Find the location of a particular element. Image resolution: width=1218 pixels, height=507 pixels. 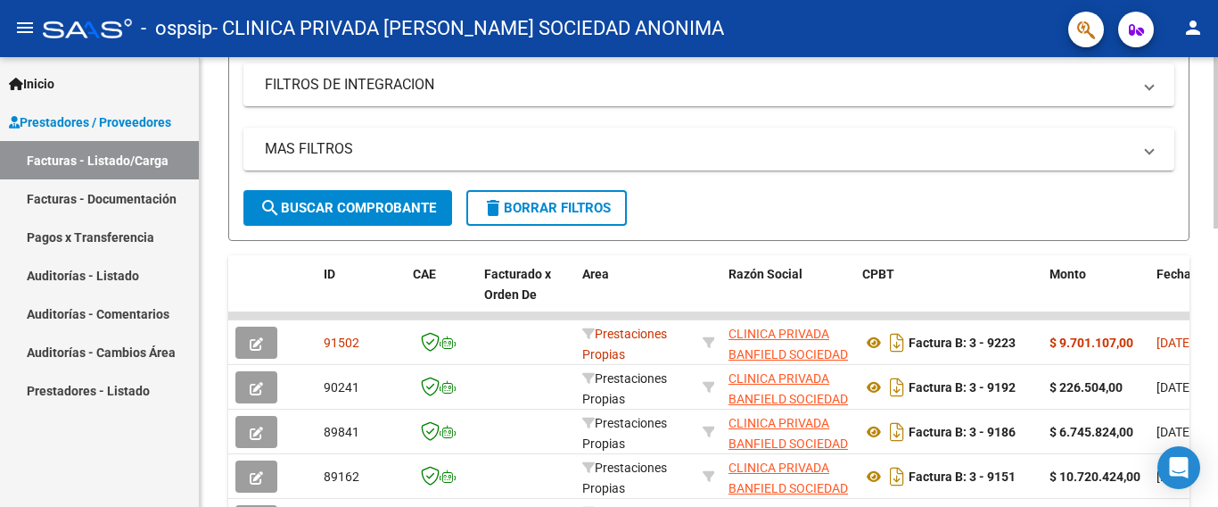

span: Area is located at coordinates (596, 274).